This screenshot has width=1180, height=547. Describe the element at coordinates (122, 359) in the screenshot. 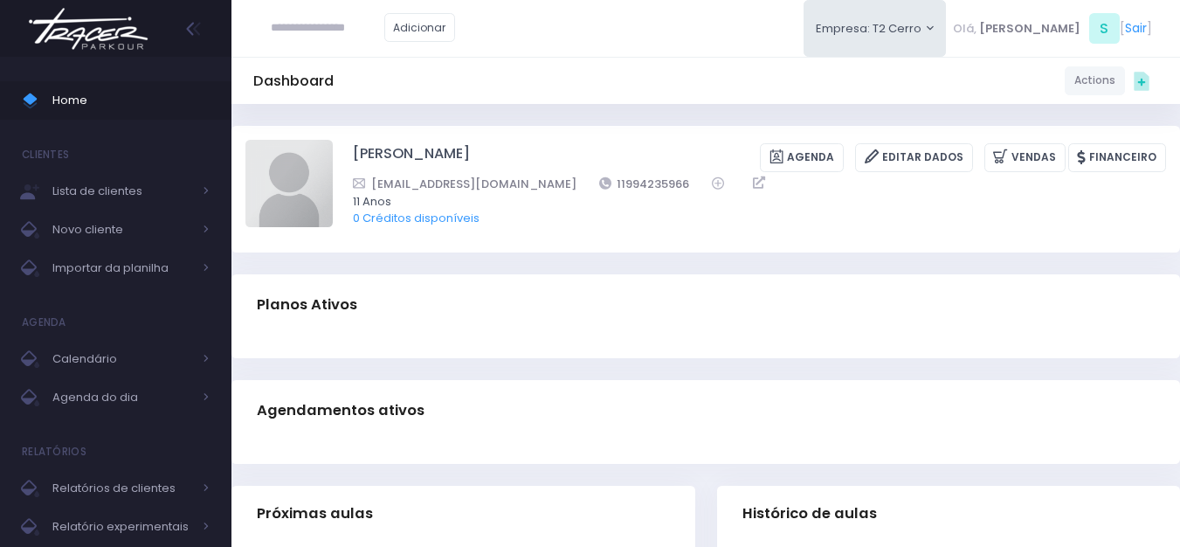

I see `span: Calendário` at that location.